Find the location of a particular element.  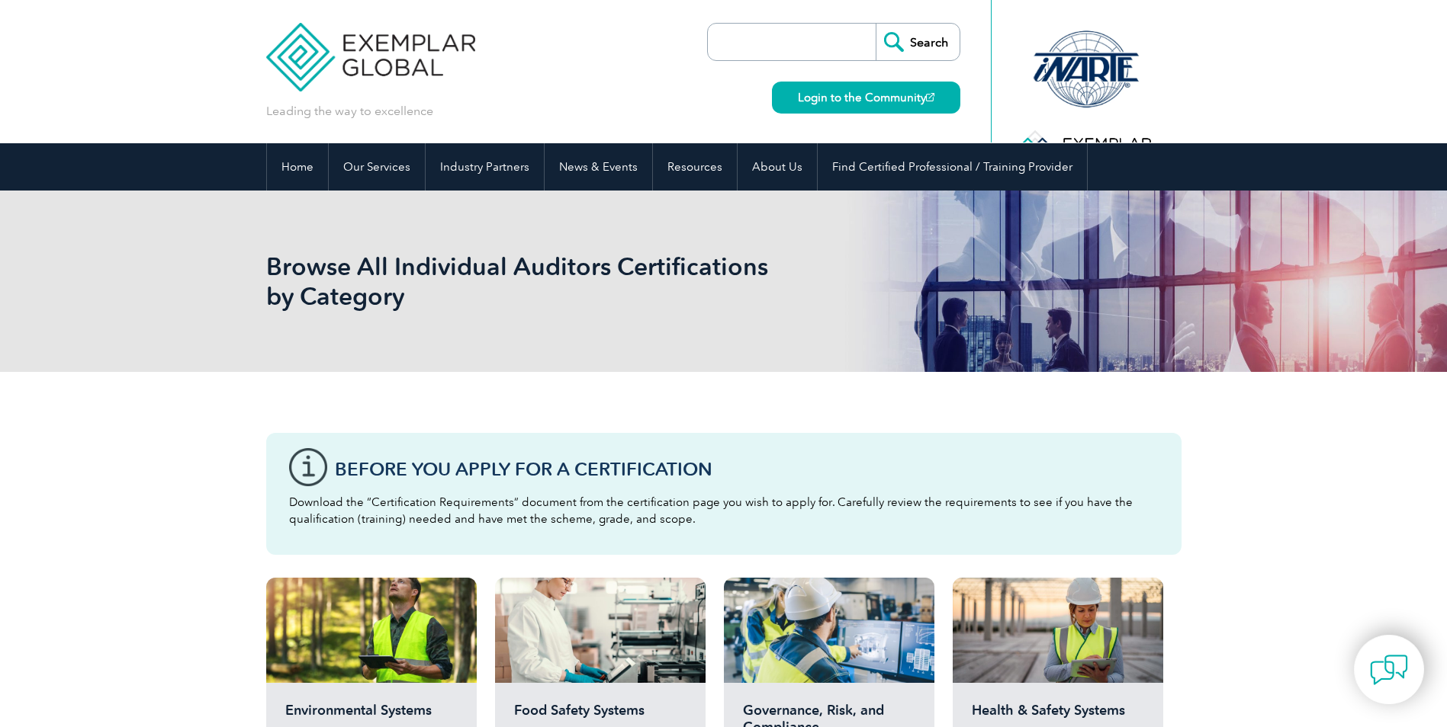

a: Our Services is located at coordinates (377, 167).